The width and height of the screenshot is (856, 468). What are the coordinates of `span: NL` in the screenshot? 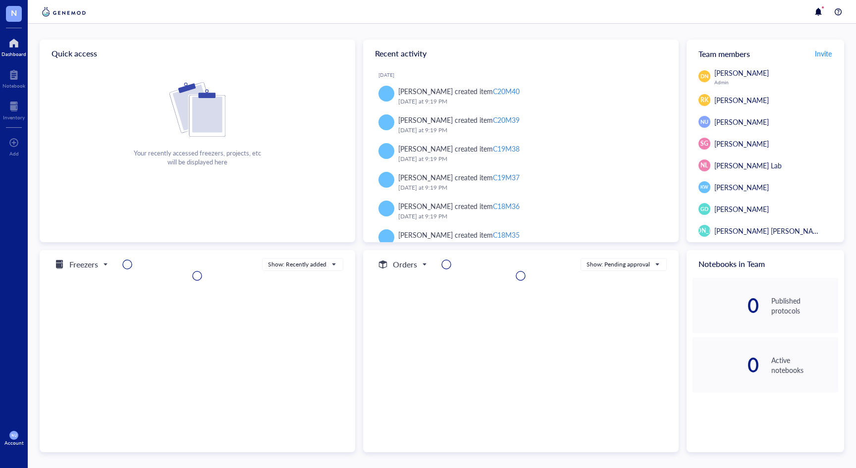 It's located at (704, 165).